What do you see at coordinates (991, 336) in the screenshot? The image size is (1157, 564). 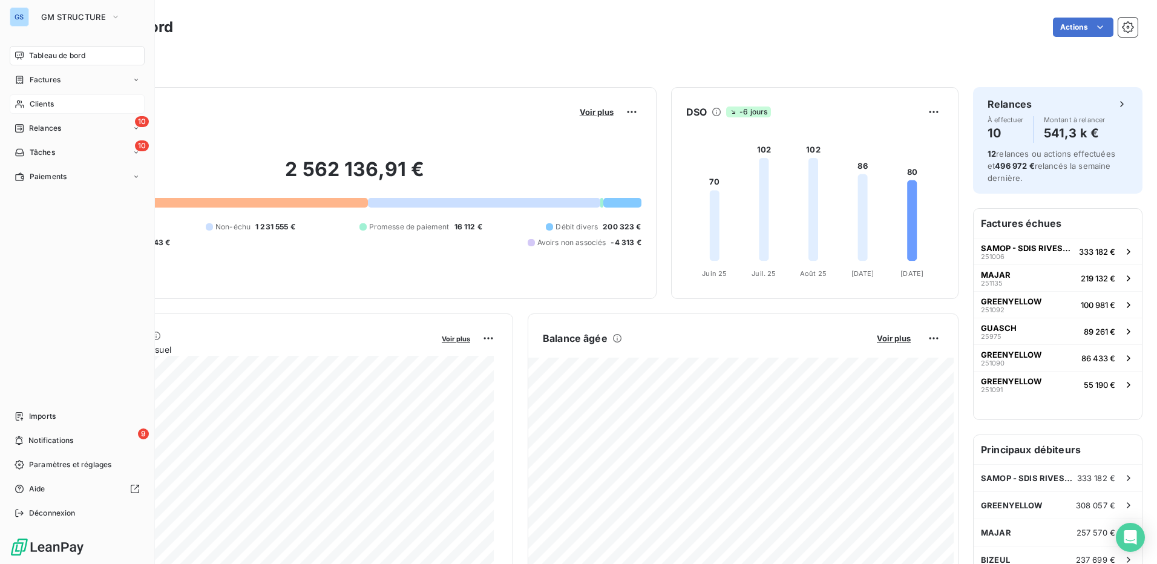 I see `span: 25975` at bounding box center [991, 336].